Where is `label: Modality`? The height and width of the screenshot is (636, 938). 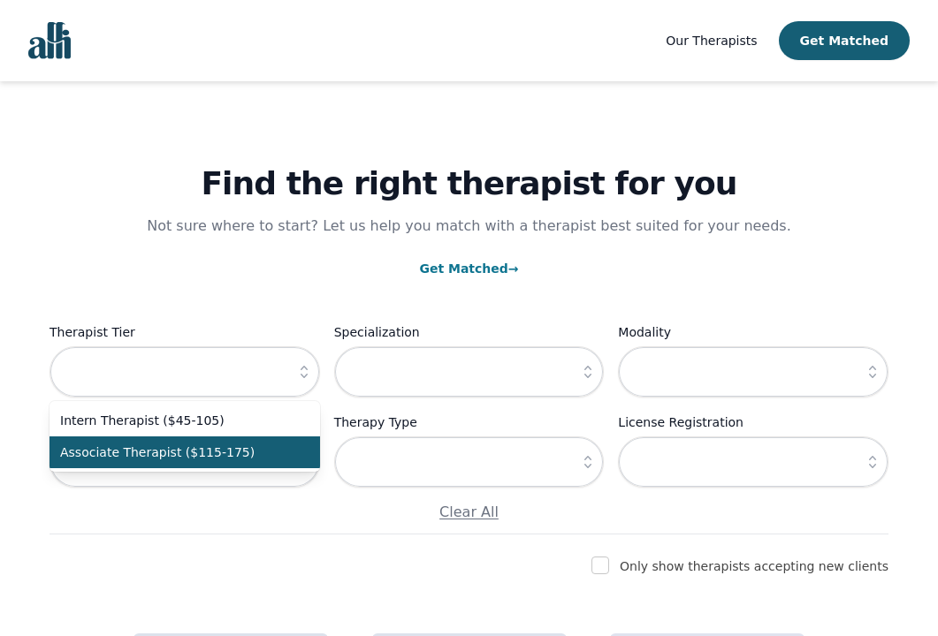
label: Modality is located at coordinates (753, 332).